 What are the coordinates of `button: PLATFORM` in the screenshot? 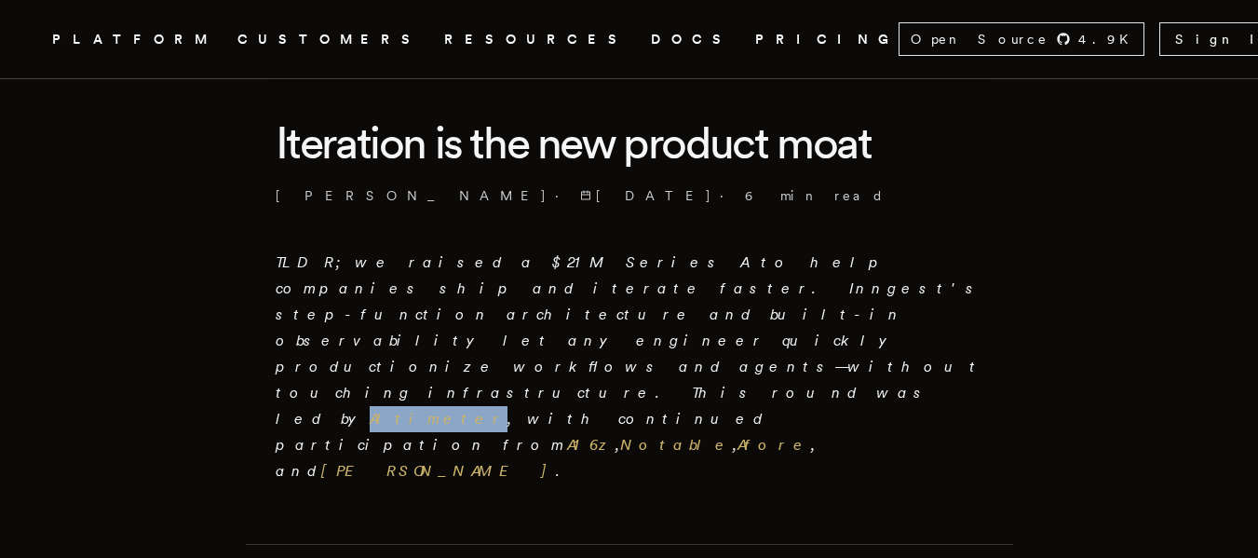 It's located at (133, 39).